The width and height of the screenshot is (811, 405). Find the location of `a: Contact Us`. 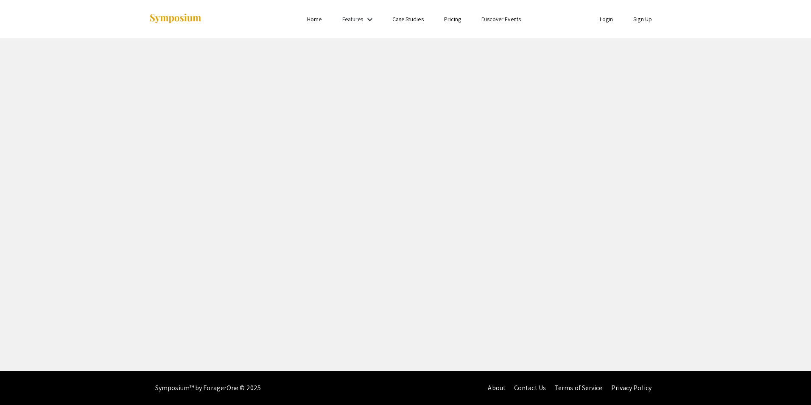

a: Contact Us is located at coordinates (530, 387).